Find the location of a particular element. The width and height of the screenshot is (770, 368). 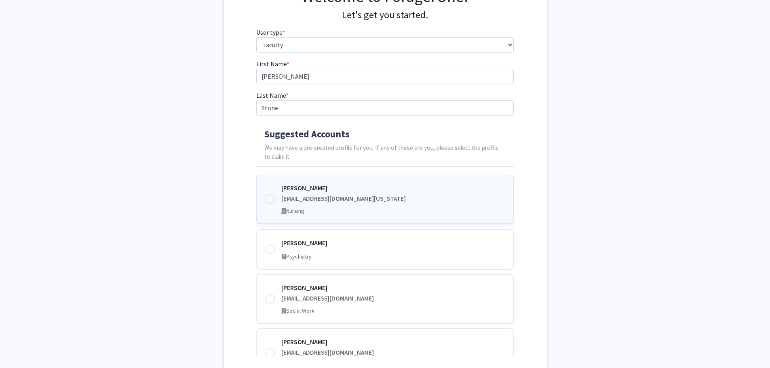

span: Psychiatry is located at coordinates (299, 257).